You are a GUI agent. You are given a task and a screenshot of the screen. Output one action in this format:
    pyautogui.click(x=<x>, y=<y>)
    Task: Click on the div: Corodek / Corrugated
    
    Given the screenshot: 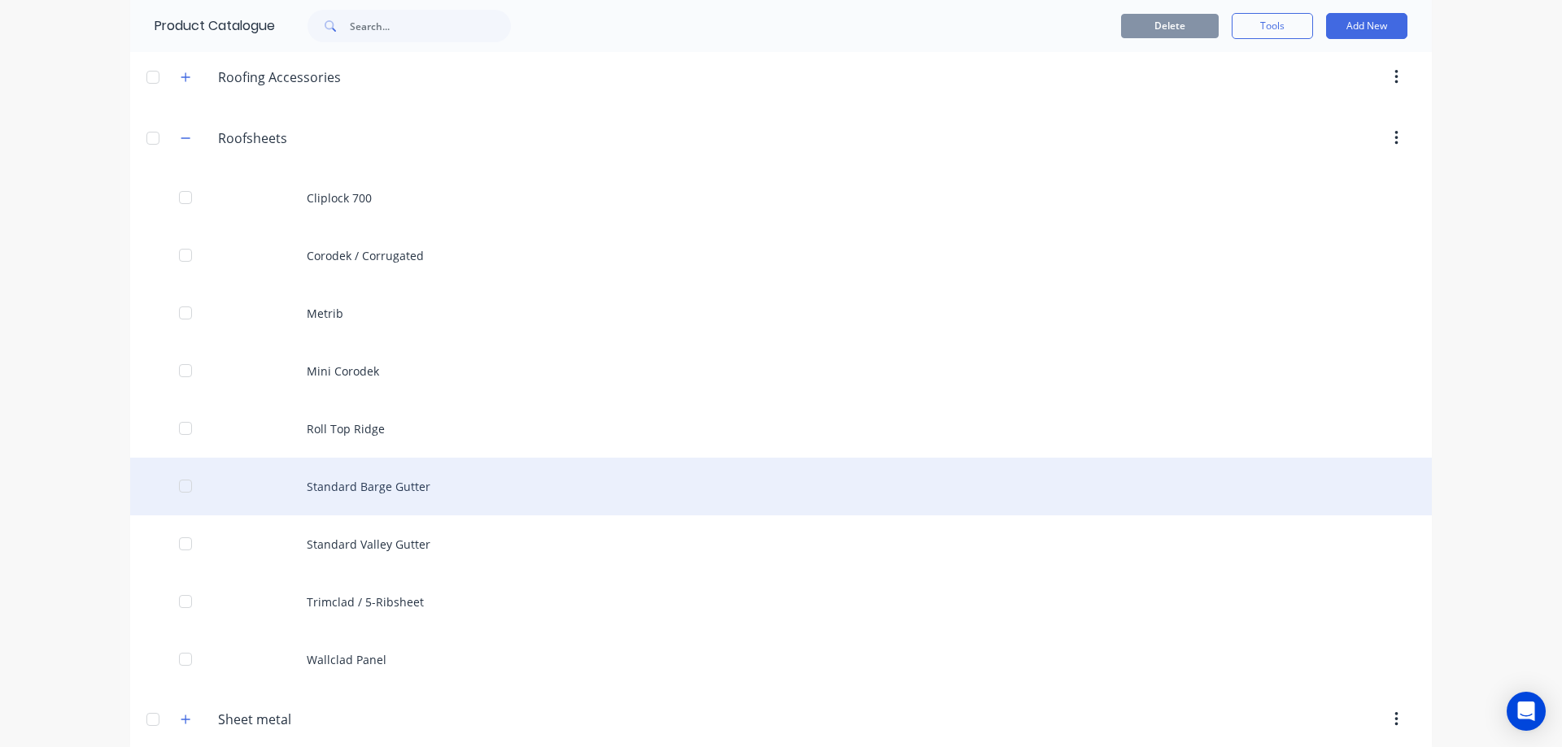 What is the action you would take?
    pyautogui.click(x=781, y=255)
    